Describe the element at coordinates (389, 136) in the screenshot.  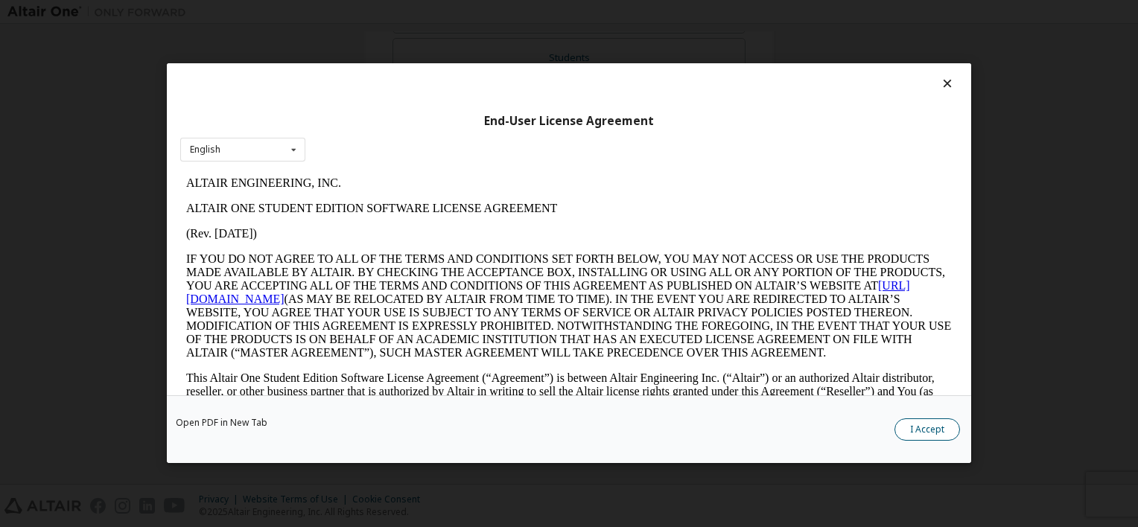
I see `p: IF YOU DO NOT AGREE TO ALL OF THE TERMS AND CONDITIONS SET FORTH BELOW, YOU MAY NOT ACCESS OR USE...` at that location.